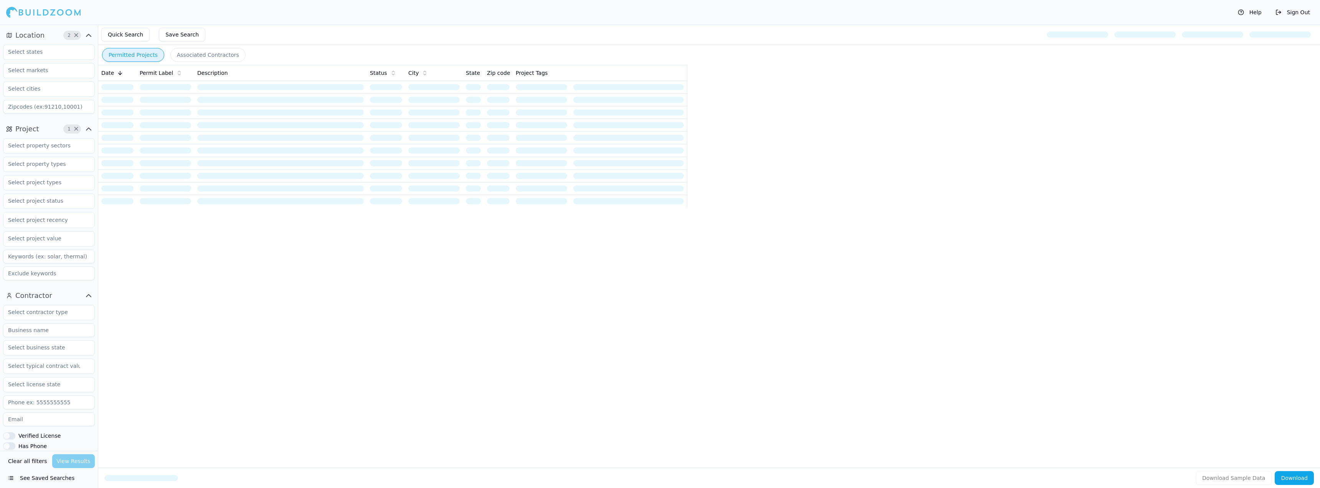 The width and height of the screenshot is (1320, 488). I want to click on input: Select cities, so click(44, 89).